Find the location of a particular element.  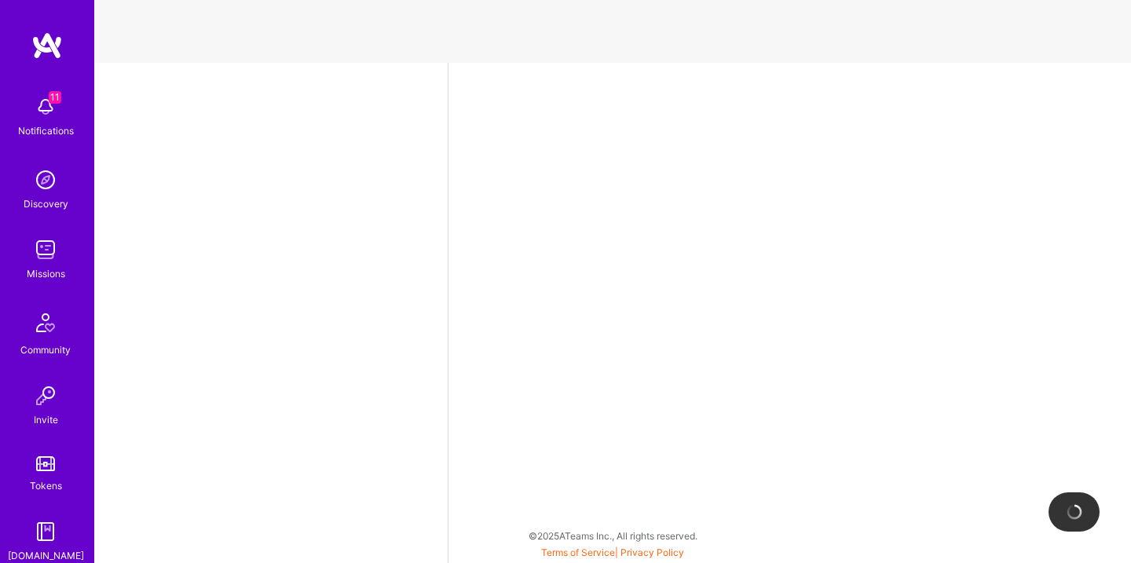

div: Community is located at coordinates (46, 349).